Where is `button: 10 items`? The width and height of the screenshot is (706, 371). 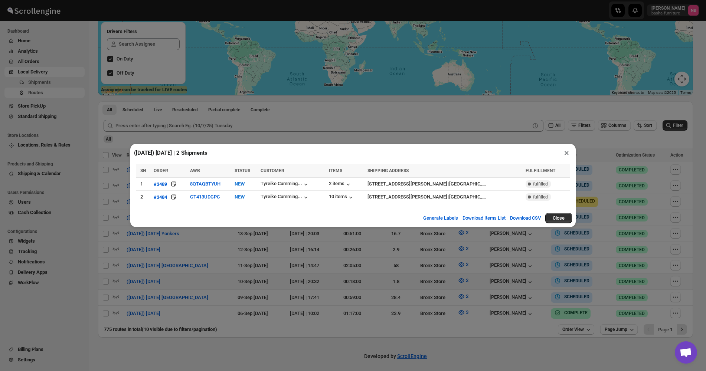
button: 10 items is located at coordinates (342, 197).